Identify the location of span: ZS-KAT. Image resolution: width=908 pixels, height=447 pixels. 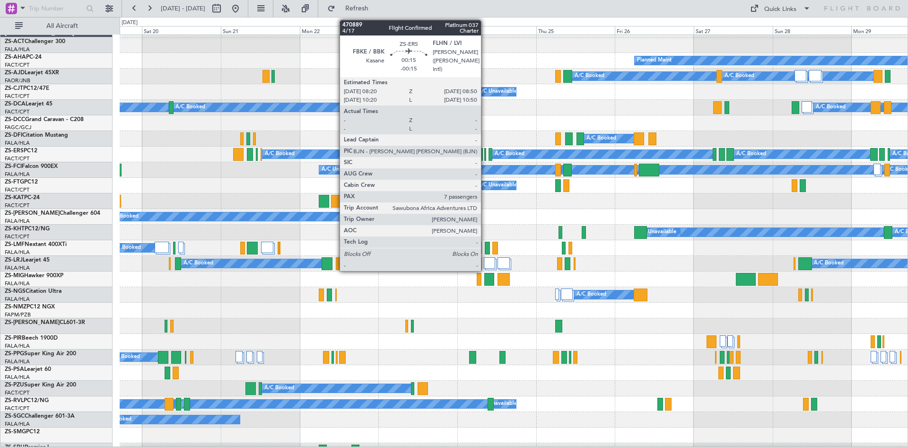
(14, 198).